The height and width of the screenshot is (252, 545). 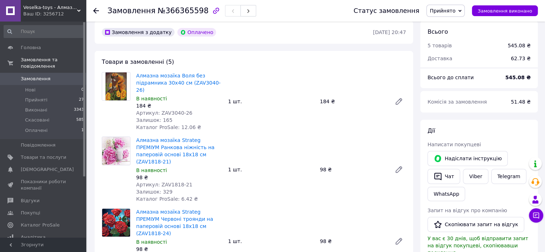 I want to click on button: Скопіювати запит на відгук, so click(x=476, y=224).